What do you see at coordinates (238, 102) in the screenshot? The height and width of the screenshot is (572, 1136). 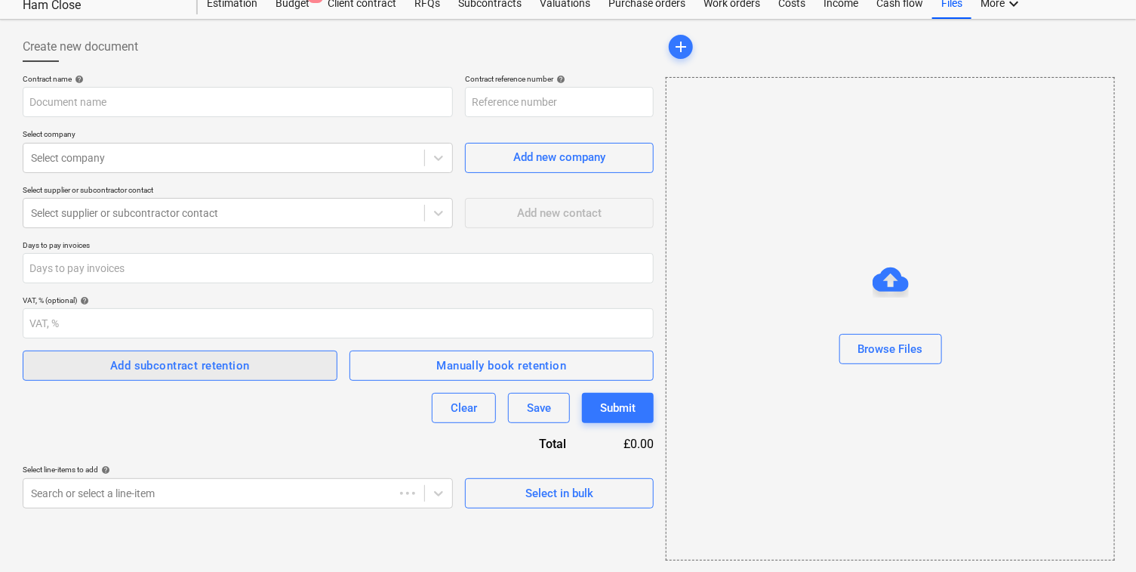 I see `input: Document name` at bounding box center [238, 102].